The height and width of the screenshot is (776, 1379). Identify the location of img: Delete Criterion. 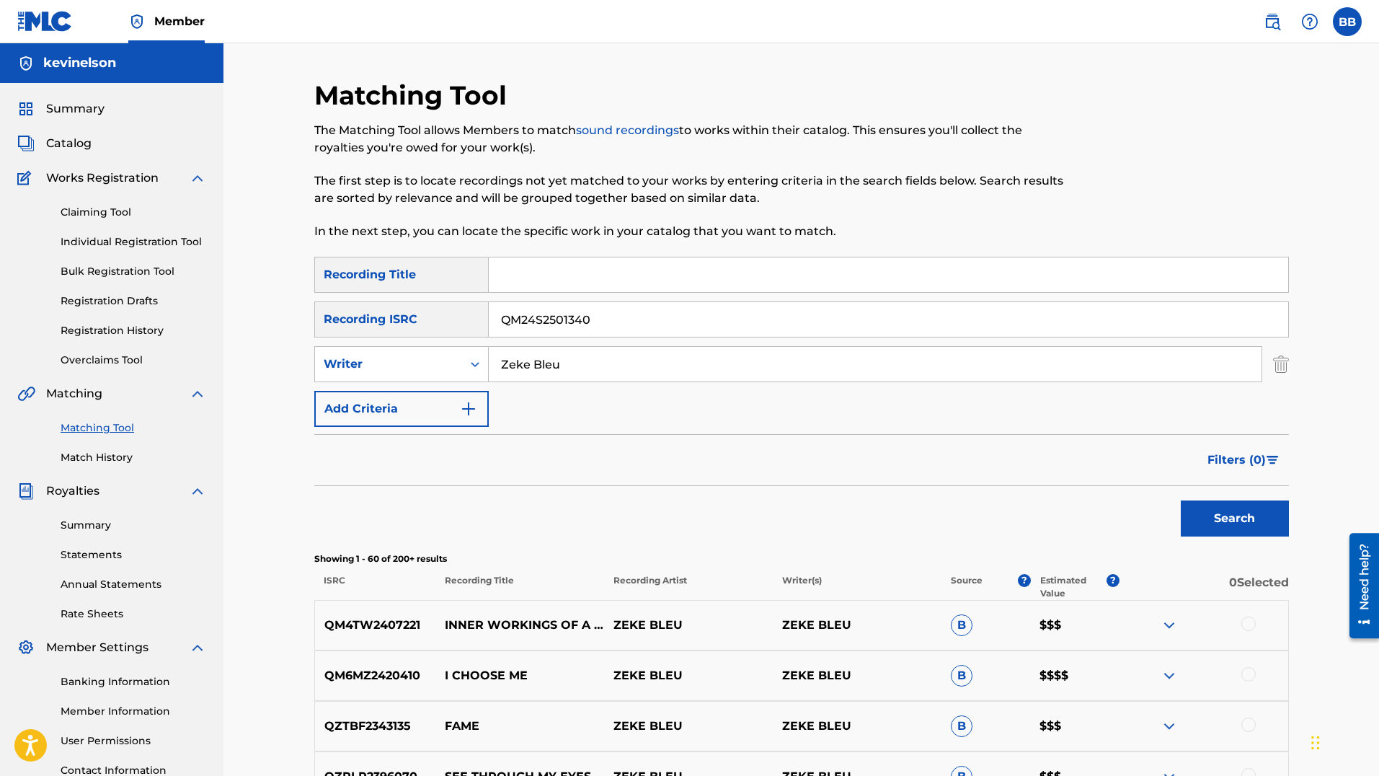
(1281, 364).